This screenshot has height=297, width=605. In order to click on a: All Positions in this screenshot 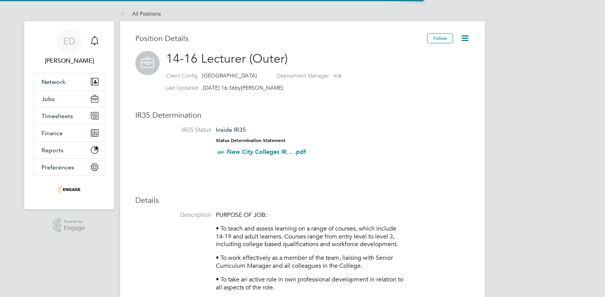, I will do `click(140, 14)`.